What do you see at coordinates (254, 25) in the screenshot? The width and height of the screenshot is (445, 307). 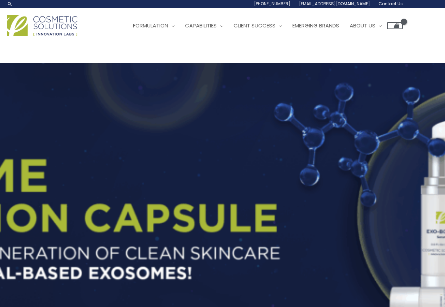 I see `span: Client Success` at bounding box center [254, 25].